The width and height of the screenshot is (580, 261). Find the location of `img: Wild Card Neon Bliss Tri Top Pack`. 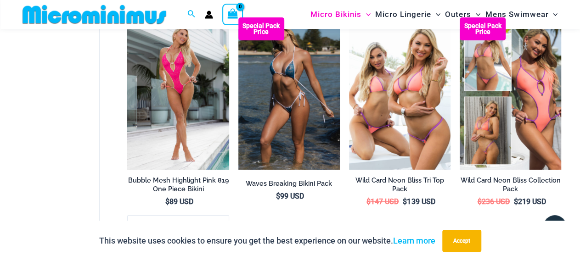

img: Wild Card Neon Bliss Tri Top Pack is located at coordinates (399, 94).